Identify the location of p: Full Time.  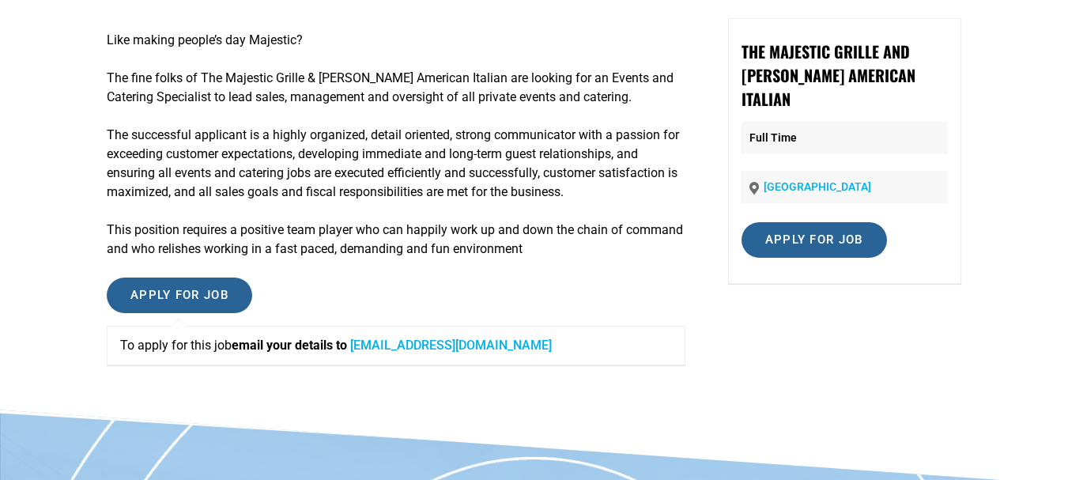
(844, 138).